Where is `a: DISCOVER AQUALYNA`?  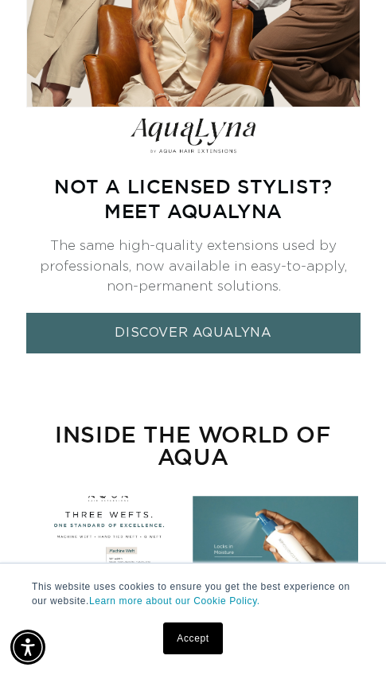 a: DISCOVER AQUALYNA is located at coordinates (193, 333).